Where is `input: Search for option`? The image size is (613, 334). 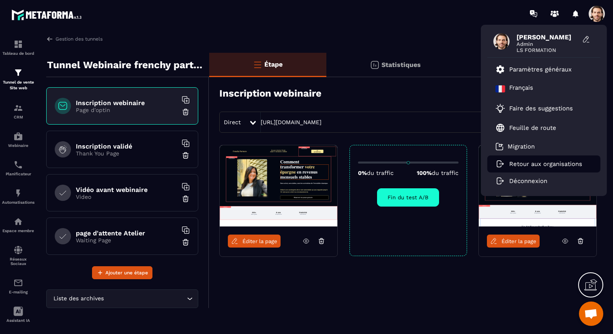 input: Search for option is located at coordinates (145, 298).